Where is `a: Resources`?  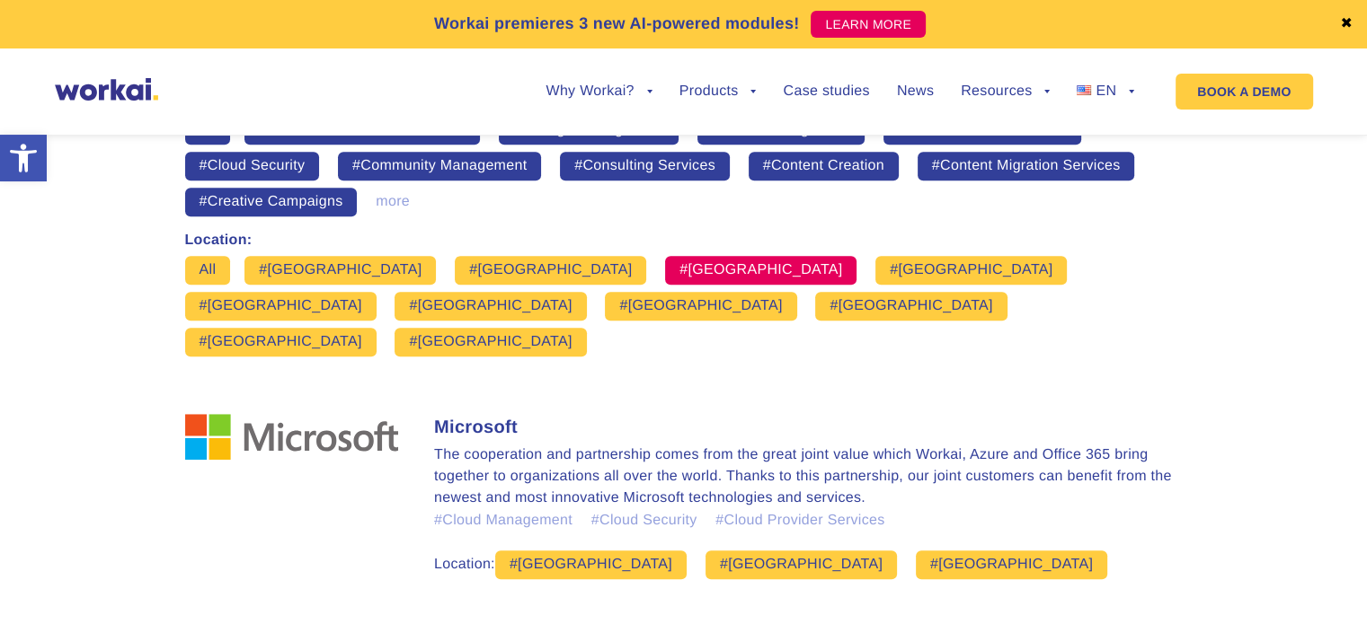 a: Resources is located at coordinates (1004, 92).